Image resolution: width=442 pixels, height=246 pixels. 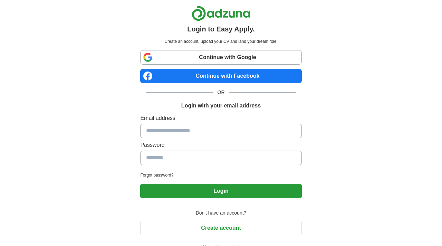 What do you see at coordinates (221, 228) in the screenshot?
I see `a: Create account` at bounding box center [221, 228].